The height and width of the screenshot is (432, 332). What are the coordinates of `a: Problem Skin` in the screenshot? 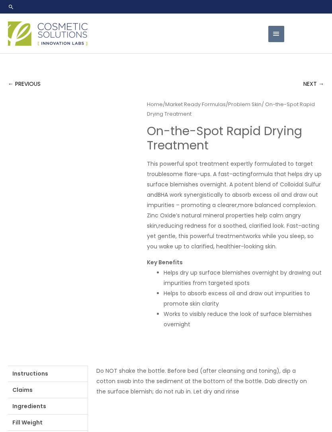 It's located at (245, 104).